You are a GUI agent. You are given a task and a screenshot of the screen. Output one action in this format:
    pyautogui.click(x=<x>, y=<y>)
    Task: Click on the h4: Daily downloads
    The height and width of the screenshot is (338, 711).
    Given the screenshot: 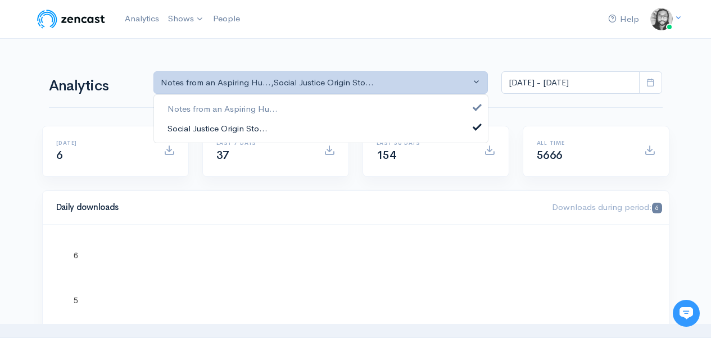 What is the action you would take?
    pyautogui.click(x=297, y=207)
    